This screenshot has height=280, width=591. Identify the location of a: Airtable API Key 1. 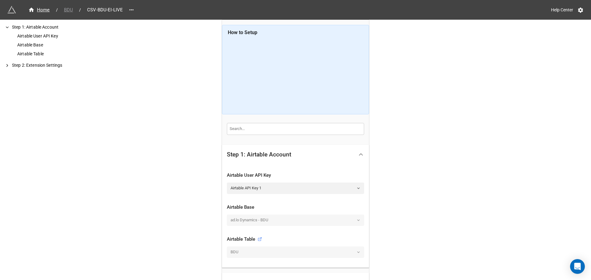
(295, 188).